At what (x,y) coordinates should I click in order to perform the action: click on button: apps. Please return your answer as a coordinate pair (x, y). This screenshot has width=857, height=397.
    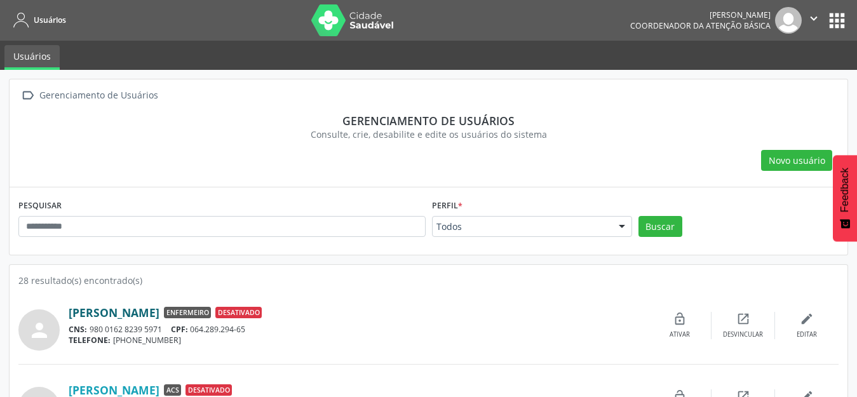
    Looking at the image, I should click on (836, 20).